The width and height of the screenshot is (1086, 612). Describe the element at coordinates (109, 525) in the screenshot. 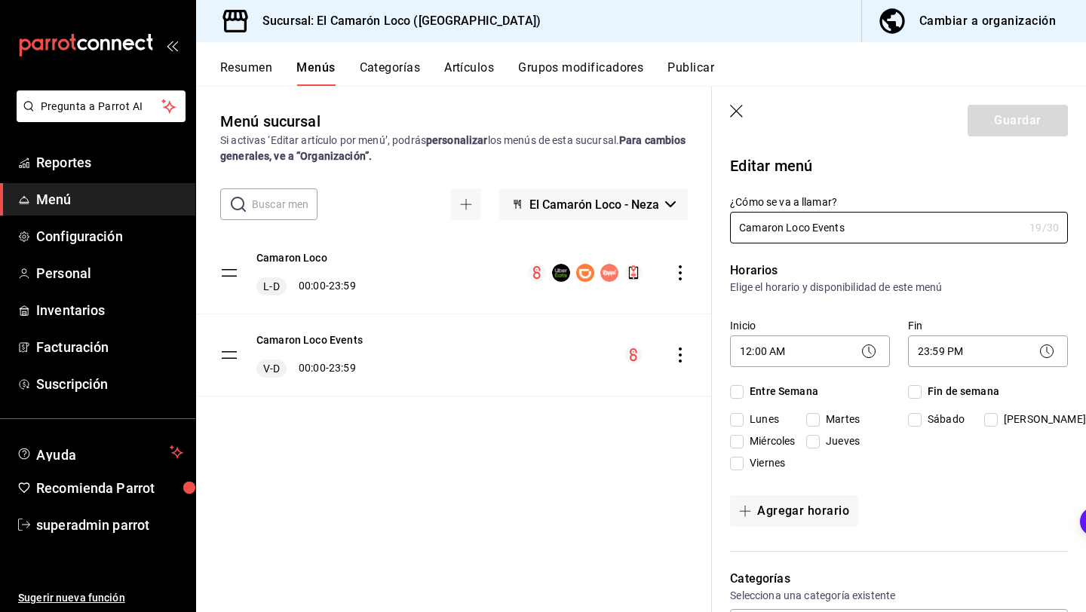

I see `span: superadmin parrot` at that location.